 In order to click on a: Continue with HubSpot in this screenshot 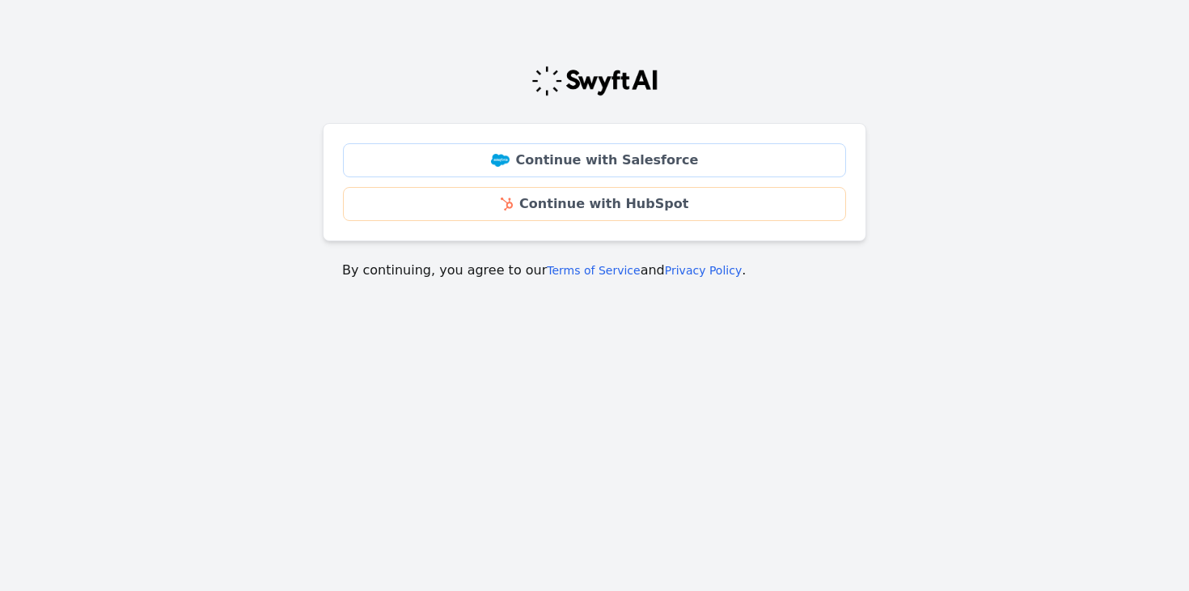, I will do `click(595, 204)`.